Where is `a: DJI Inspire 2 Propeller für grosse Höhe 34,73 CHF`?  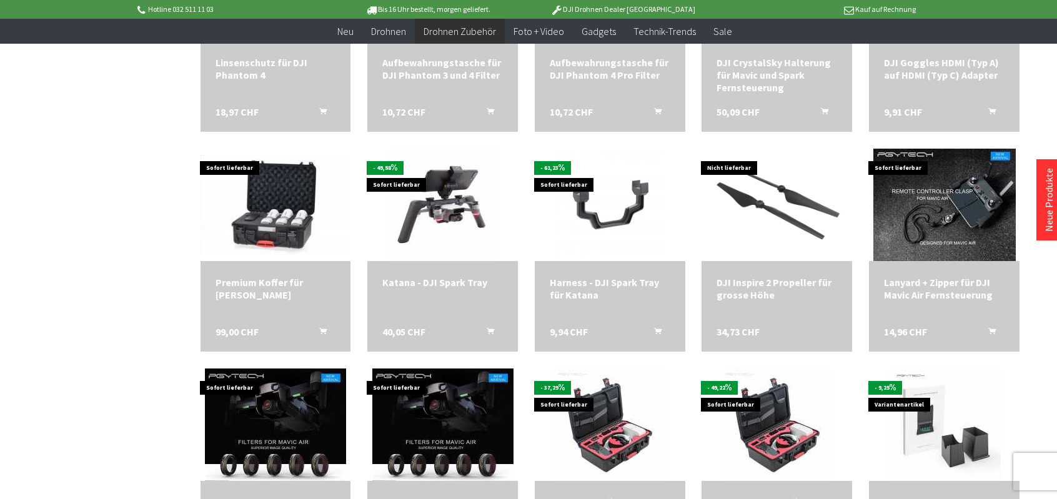 a: DJI Inspire 2 Propeller für grosse Höhe 34,73 CHF is located at coordinates (777, 289).